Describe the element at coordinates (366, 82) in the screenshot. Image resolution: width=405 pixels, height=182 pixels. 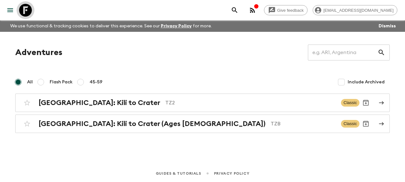
I see `span: Include Archived` at that location.